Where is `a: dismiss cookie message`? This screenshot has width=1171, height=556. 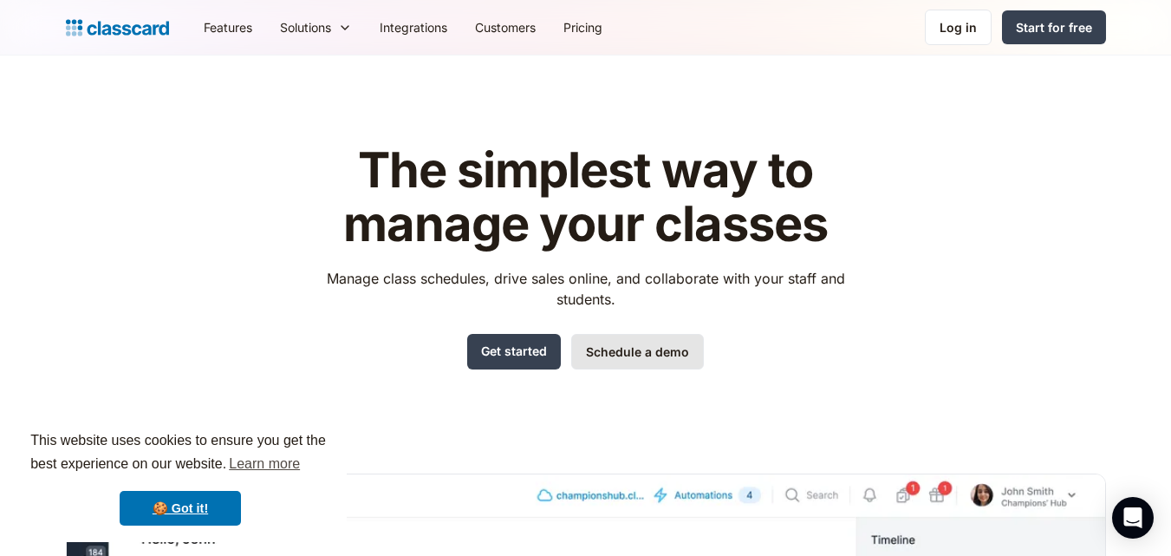 a: dismiss cookie message is located at coordinates (180, 508).